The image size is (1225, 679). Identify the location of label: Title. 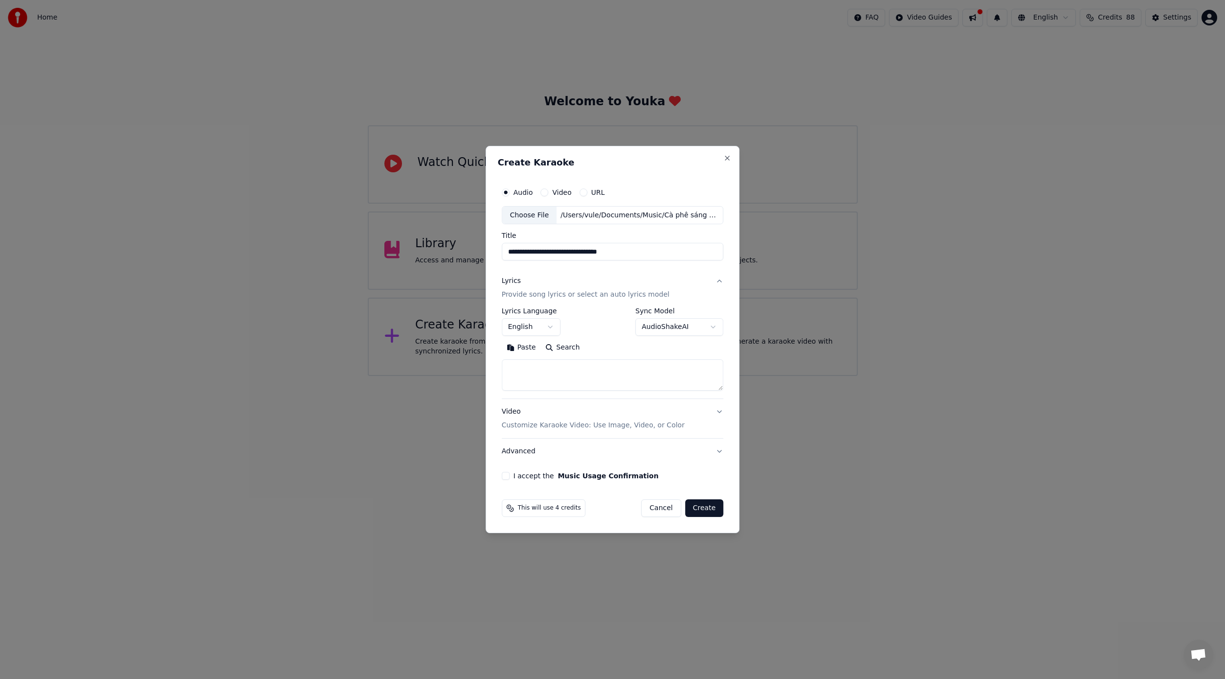
(613, 236).